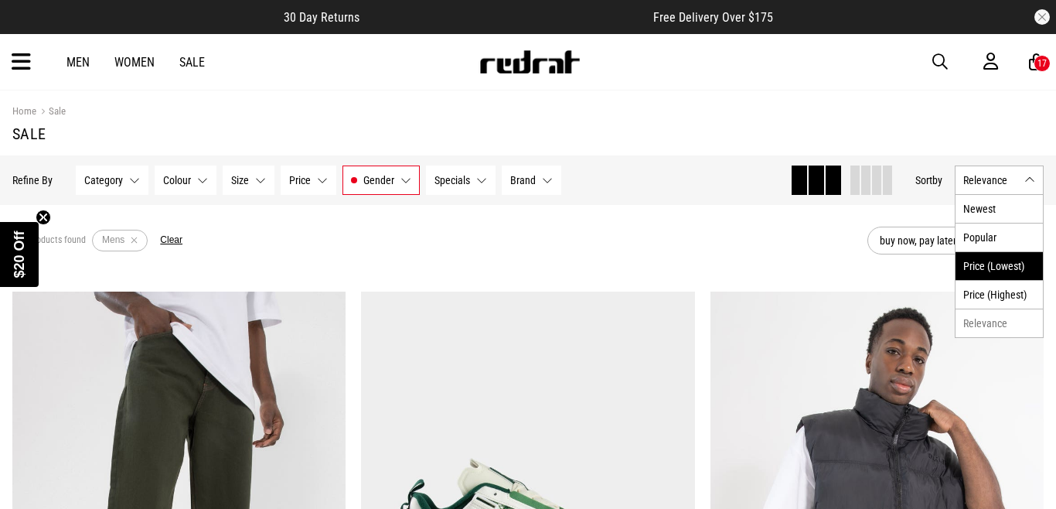  What do you see at coordinates (937, 180) in the screenshot?
I see `span: by` at bounding box center [937, 180].